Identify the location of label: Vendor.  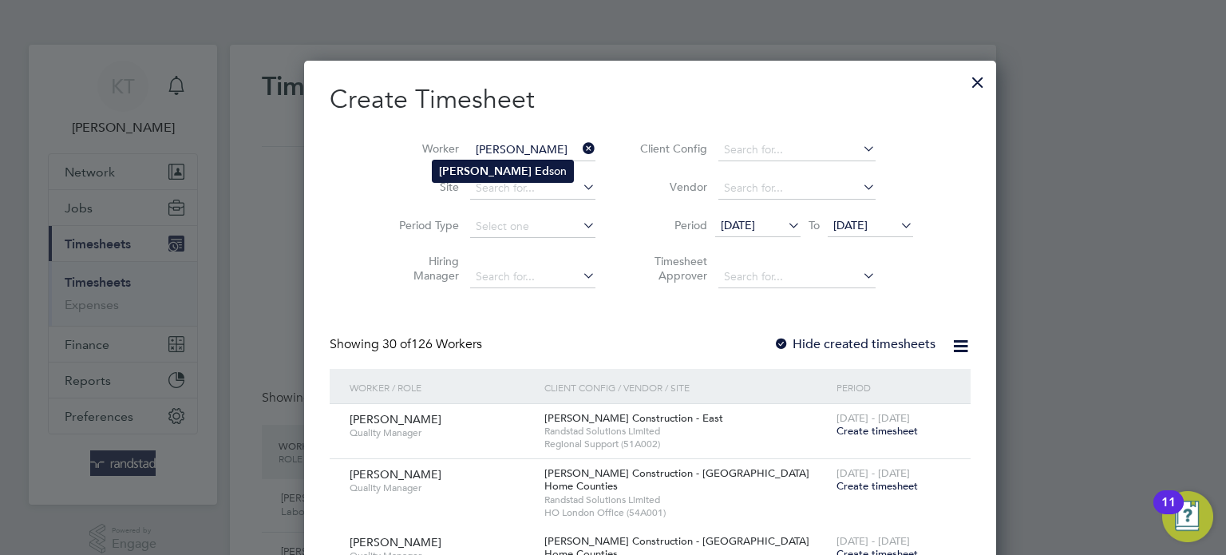
(671, 187).